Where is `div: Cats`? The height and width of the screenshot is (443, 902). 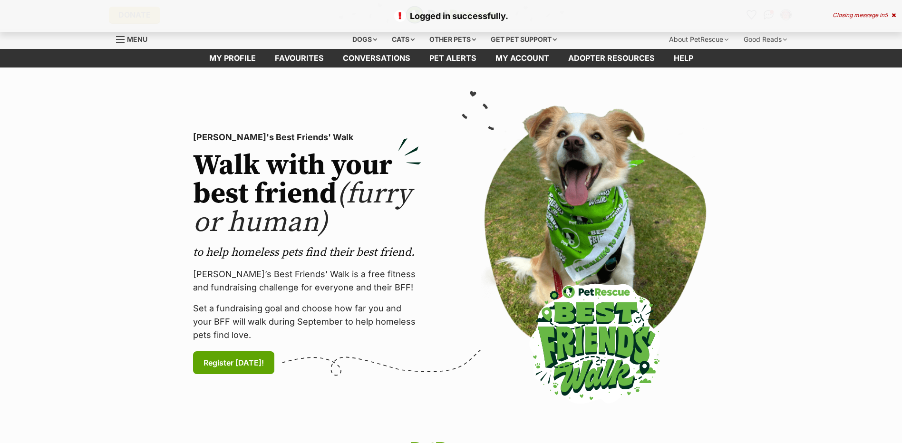
div: Cats is located at coordinates (403, 39).